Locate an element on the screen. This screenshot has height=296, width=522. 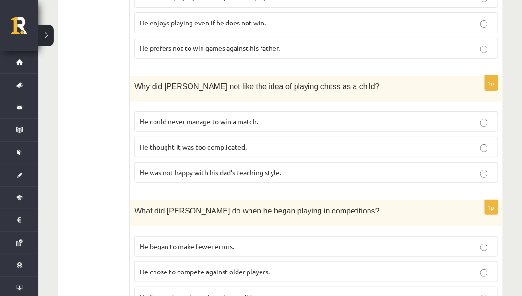
input: He prefers not to win games against his father. is located at coordinates (484, 49).